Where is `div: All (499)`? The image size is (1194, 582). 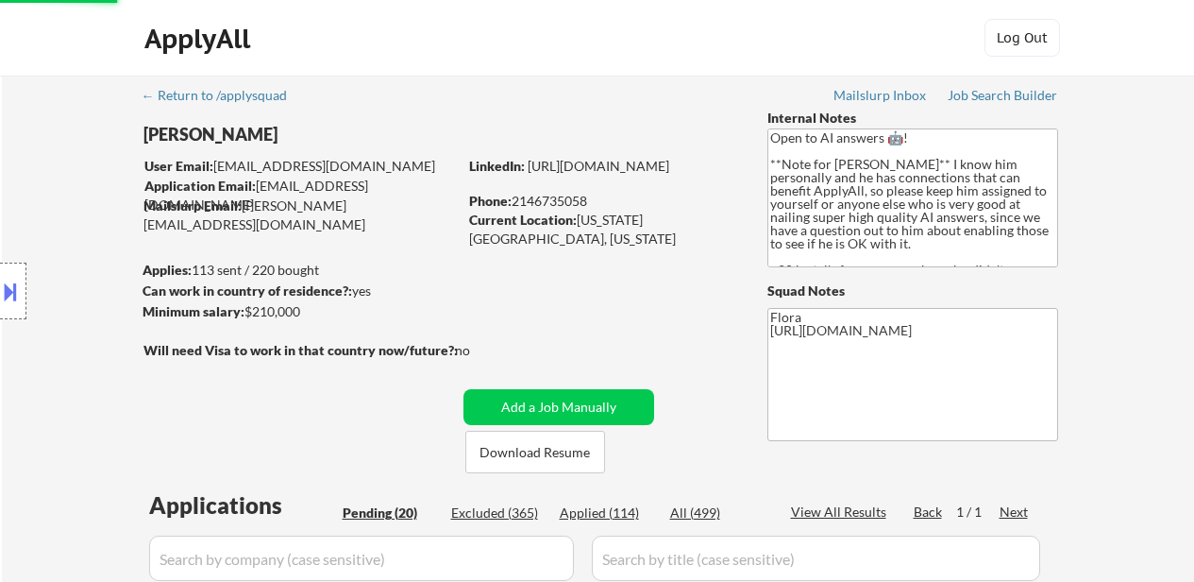 div: All (499) is located at coordinates (718, 513).